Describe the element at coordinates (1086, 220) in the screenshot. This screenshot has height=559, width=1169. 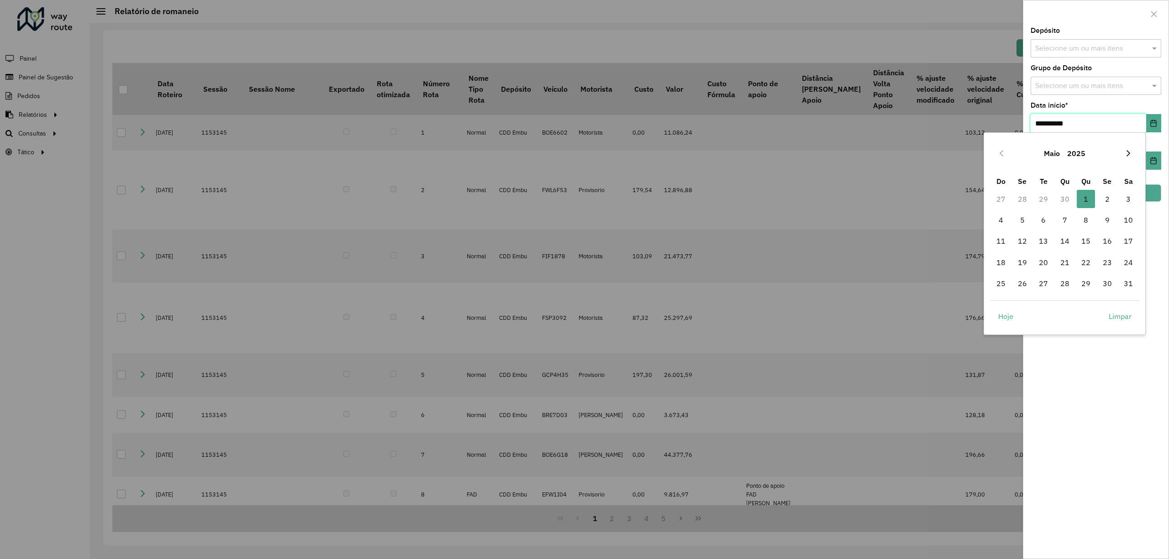
I see `span: 8` at that location.